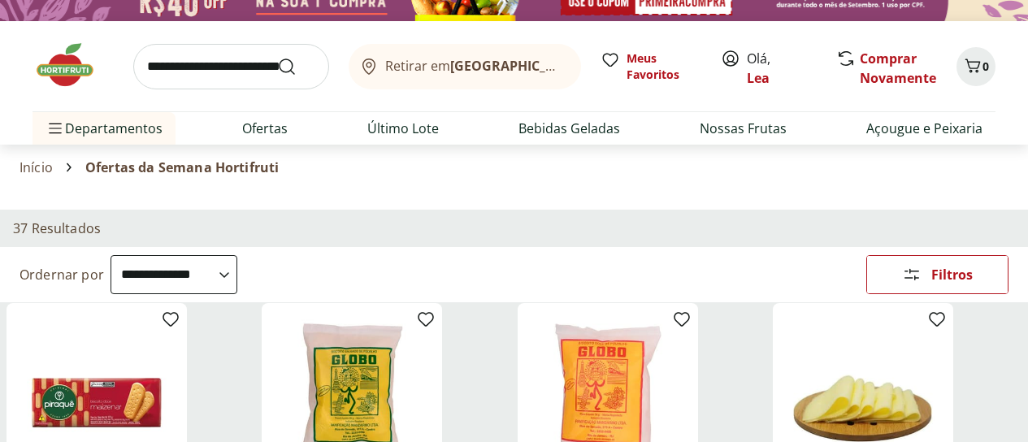 The image size is (1028, 442). What do you see at coordinates (403, 128) in the screenshot?
I see `a: Último Lote` at bounding box center [403, 128].